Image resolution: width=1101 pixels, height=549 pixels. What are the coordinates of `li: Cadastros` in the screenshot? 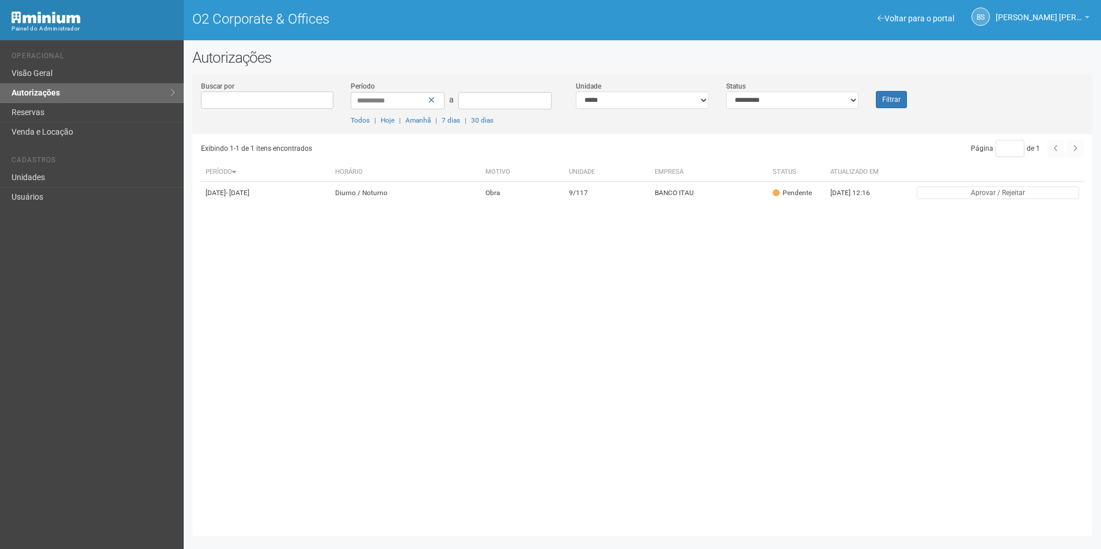 It's located at (93, 162).